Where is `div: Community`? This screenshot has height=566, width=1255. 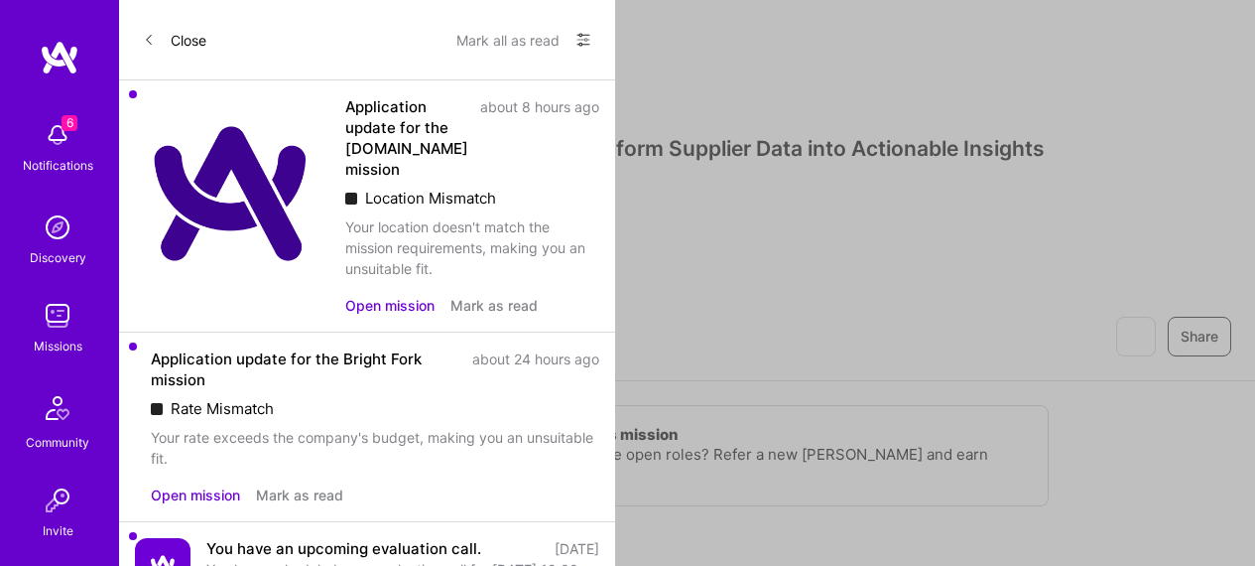
div: Community is located at coordinates (58, 441).